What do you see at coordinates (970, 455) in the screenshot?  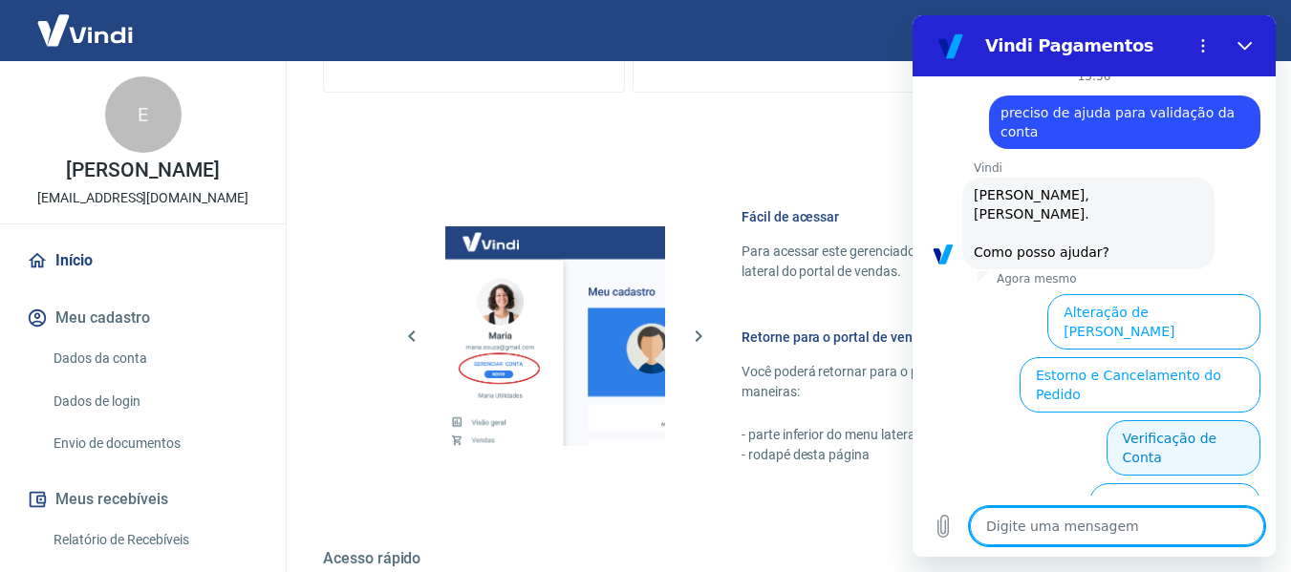 I see `p: - rodapé desta página` at bounding box center [970, 455].